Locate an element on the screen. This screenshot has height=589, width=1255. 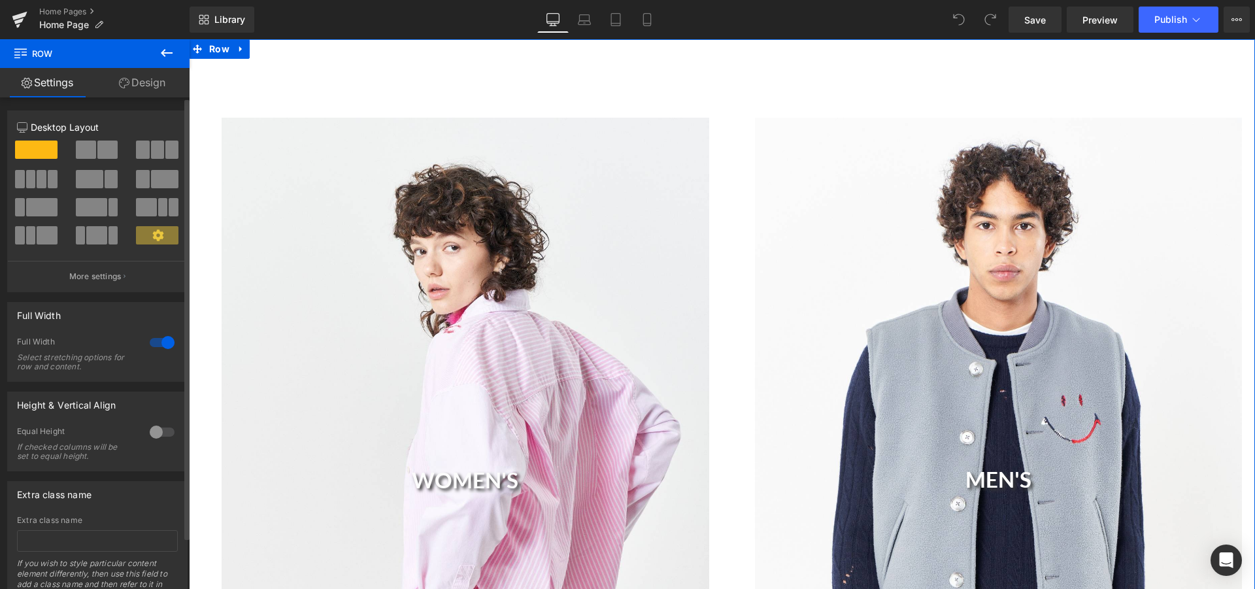
div: If checked columns will be set to equal height. is located at coordinates (76, 452).